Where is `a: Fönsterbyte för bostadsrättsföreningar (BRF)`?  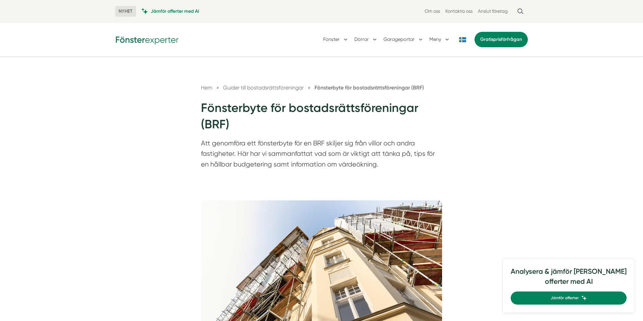 a: Fönsterbyte för bostadsrättsföreningar (BRF) is located at coordinates (369, 87).